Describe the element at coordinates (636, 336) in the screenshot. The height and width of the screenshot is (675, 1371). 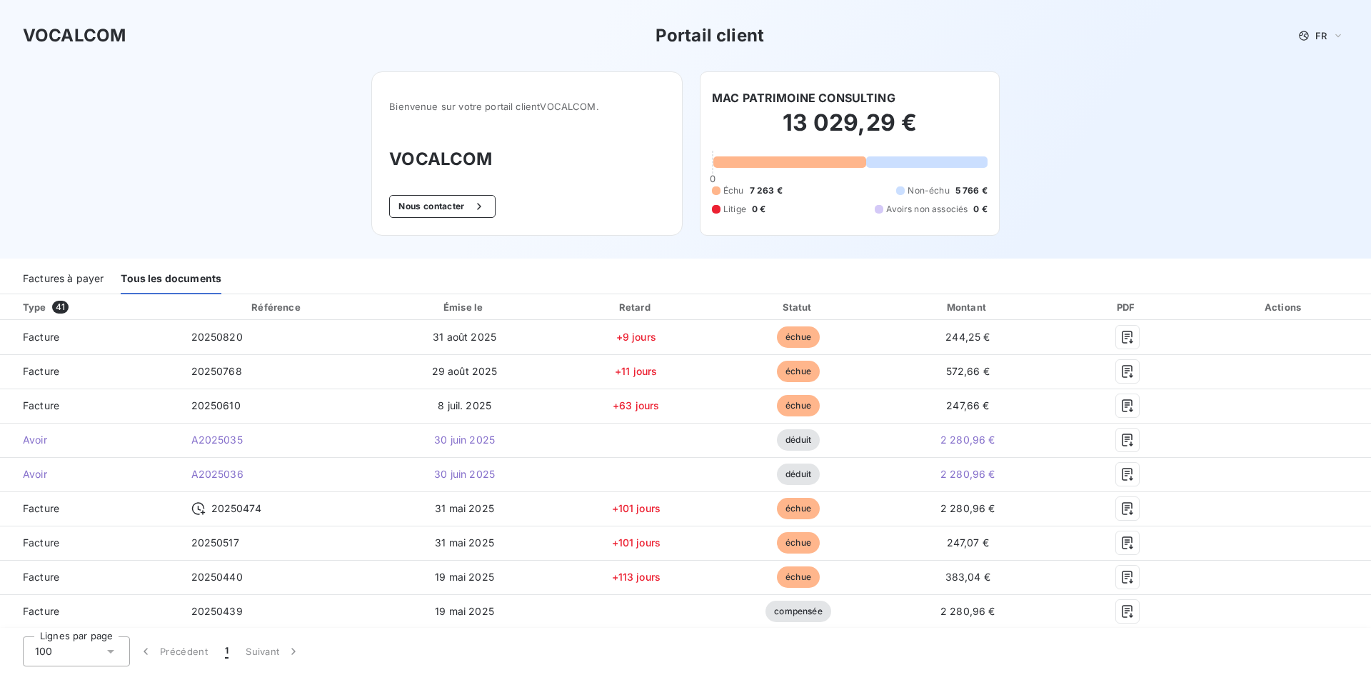
I see `span: +9 jours` at that location.